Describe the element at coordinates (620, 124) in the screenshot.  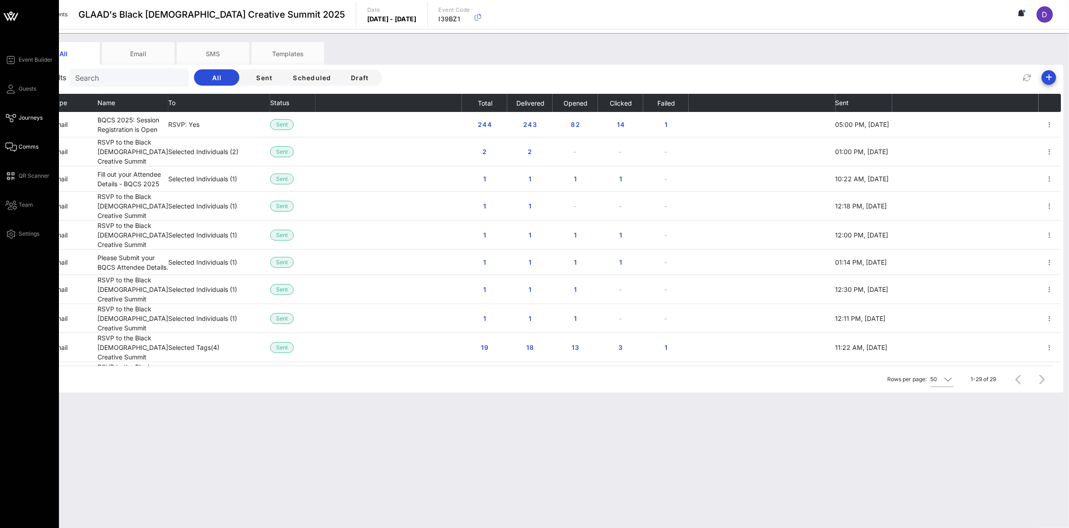
I see `span: 14` at that location.